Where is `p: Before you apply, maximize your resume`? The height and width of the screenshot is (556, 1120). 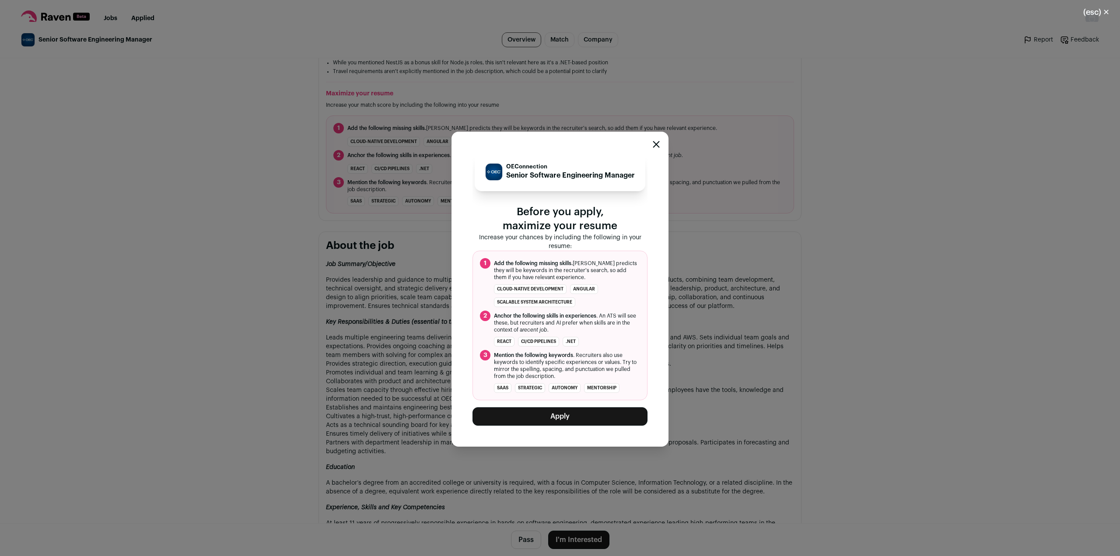 p: Before you apply, maximize your resume is located at coordinates (560, 219).